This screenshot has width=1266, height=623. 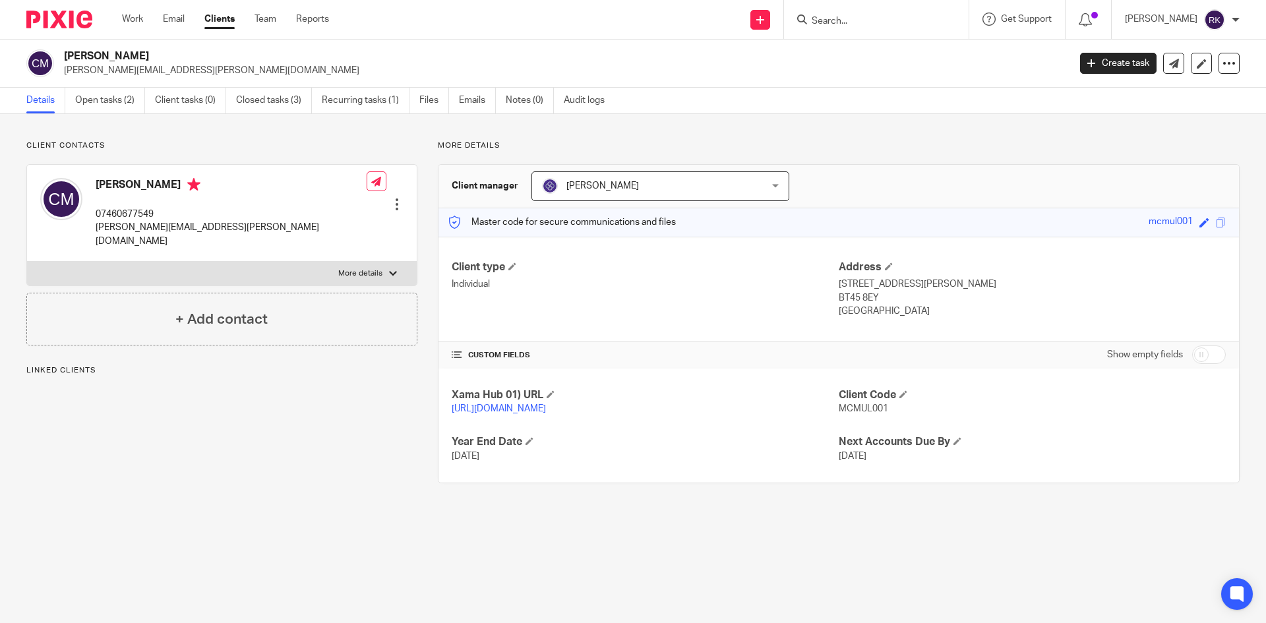 What do you see at coordinates (478, 100) in the screenshot?
I see `a: Emails` at bounding box center [478, 100].